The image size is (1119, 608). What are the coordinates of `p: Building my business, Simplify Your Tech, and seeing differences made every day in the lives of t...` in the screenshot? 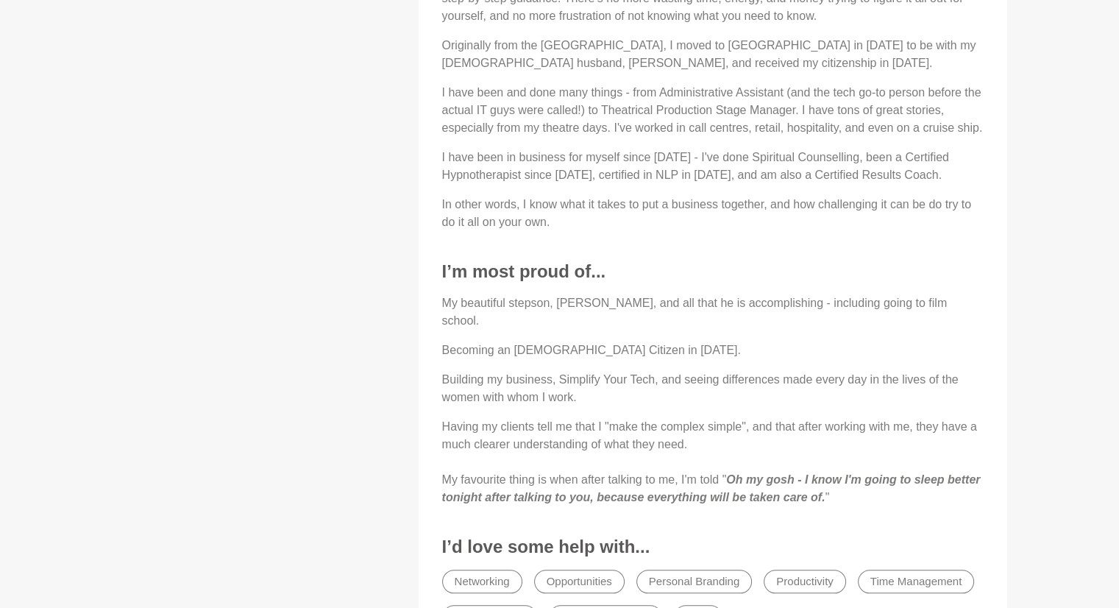 It's located at (713, 388).